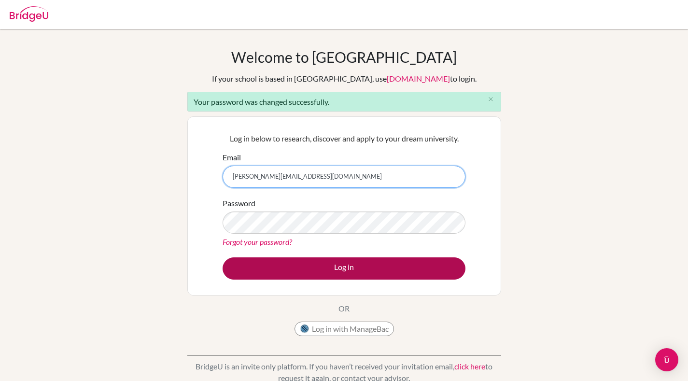  Describe the element at coordinates (491, 99) in the screenshot. I see `button: Close` at that location.